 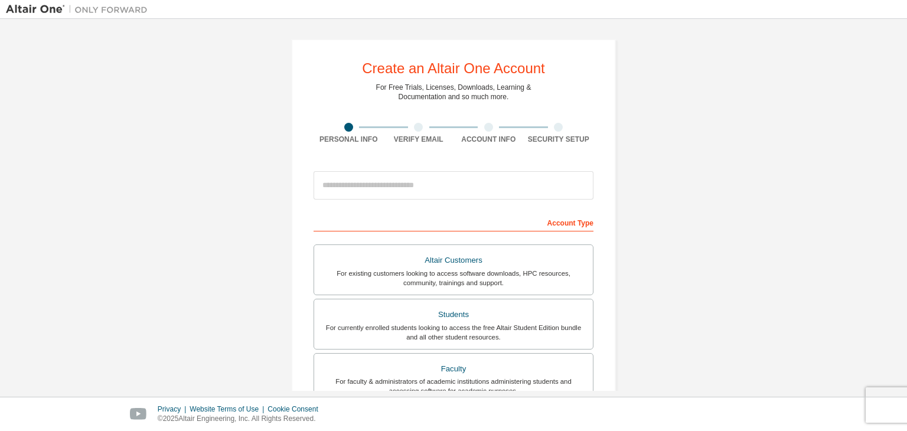 What do you see at coordinates (559, 139) in the screenshot?
I see `div: Security Setup` at bounding box center [559, 139].